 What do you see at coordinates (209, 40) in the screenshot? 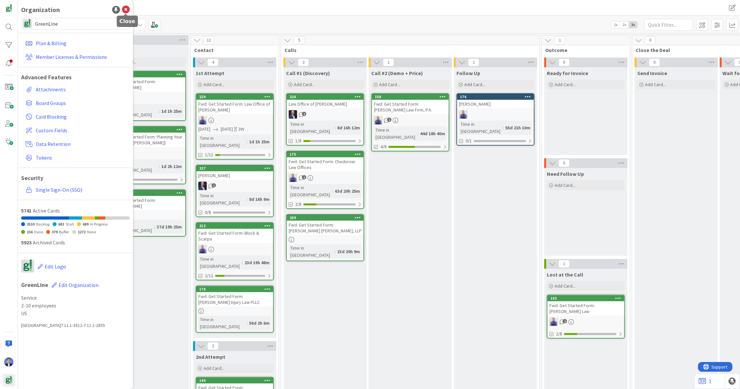
I see `span: 12` at bounding box center [209, 40].